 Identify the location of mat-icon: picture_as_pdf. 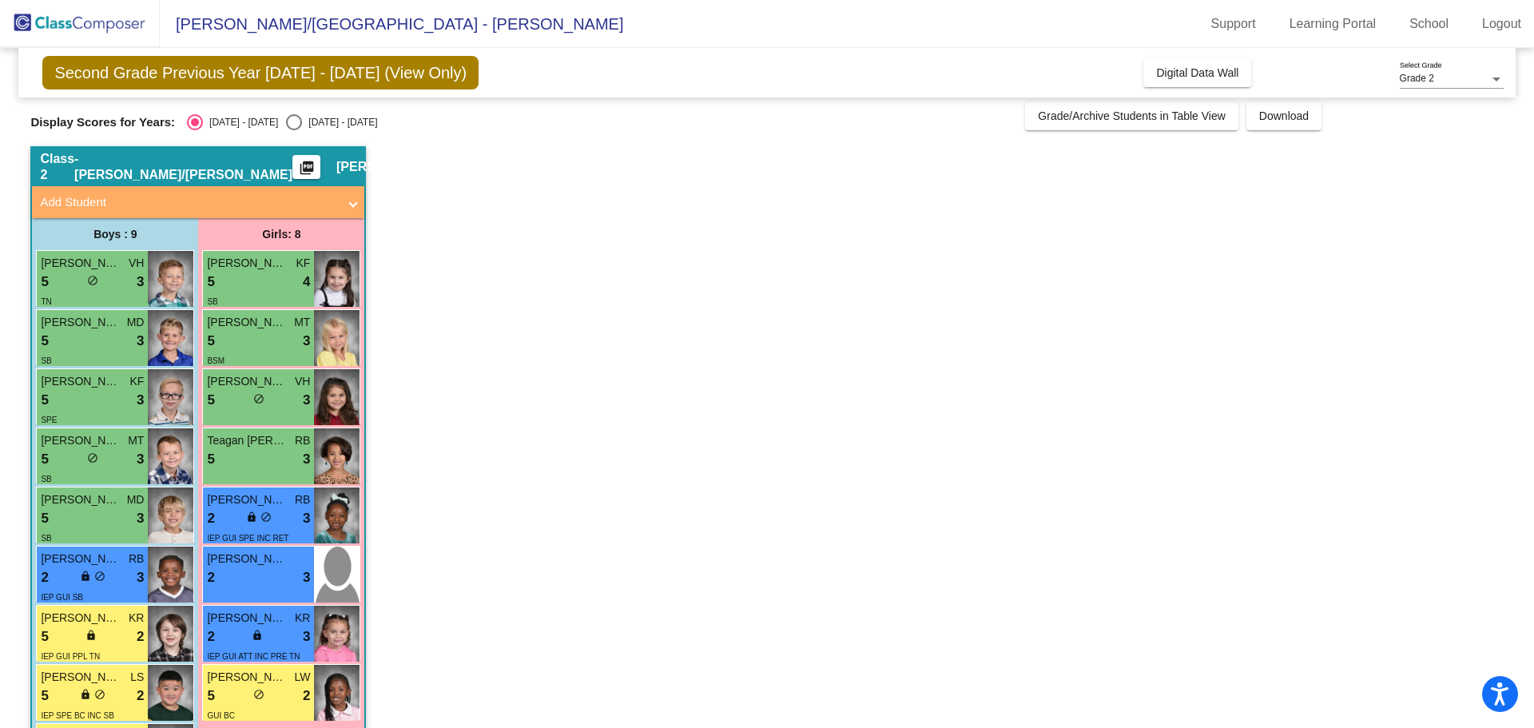
(307, 171).